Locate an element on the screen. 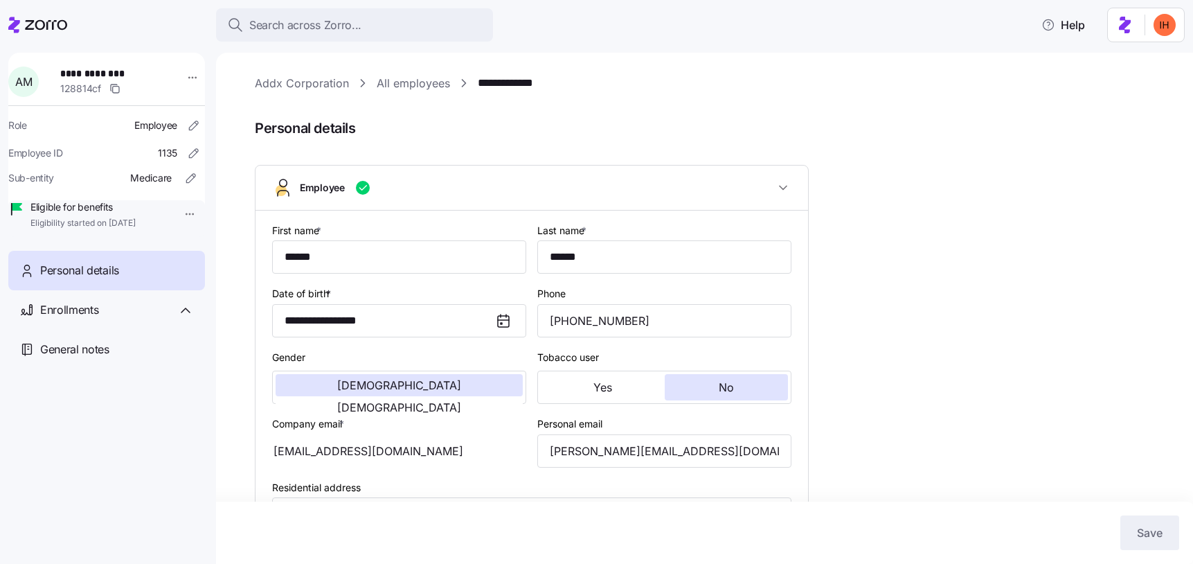  button: Search across Zorro... is located at coordinates (355, 25).